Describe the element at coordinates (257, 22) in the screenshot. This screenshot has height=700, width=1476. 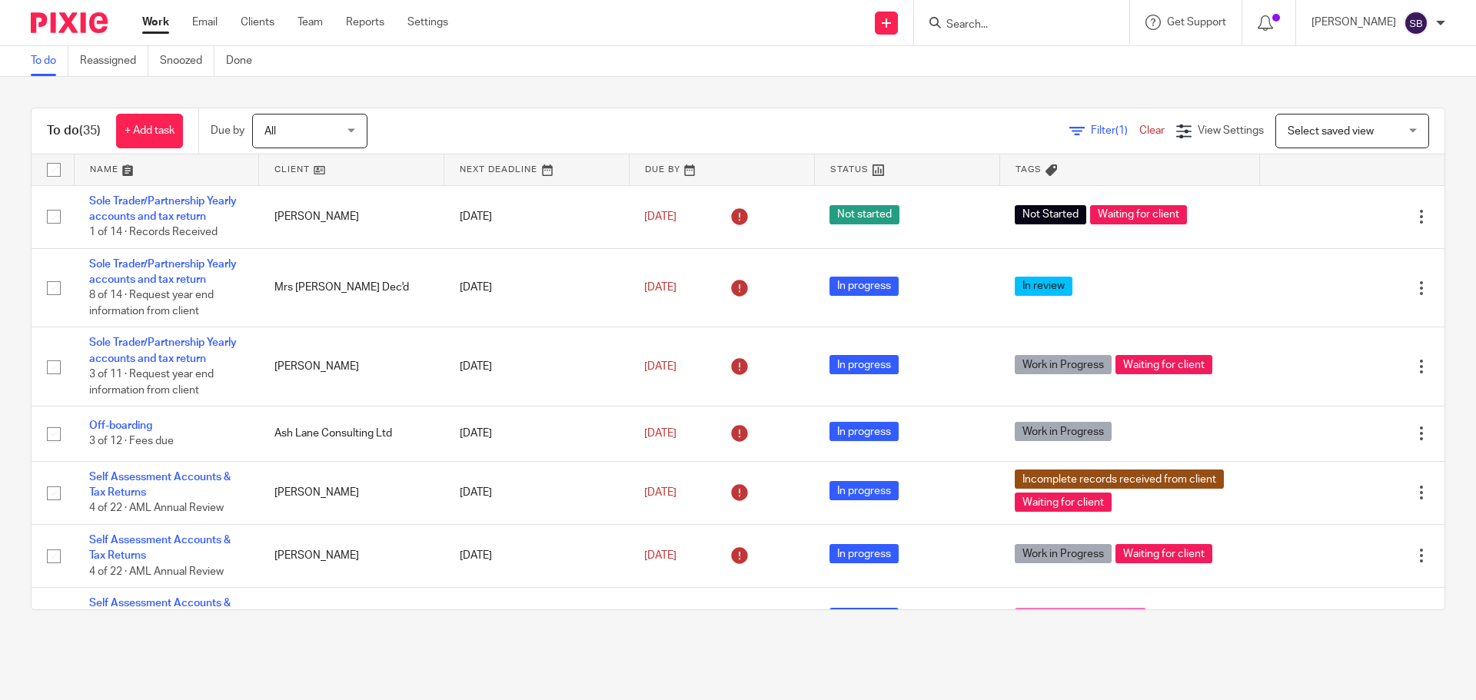
I see `a: Clients` at that location.